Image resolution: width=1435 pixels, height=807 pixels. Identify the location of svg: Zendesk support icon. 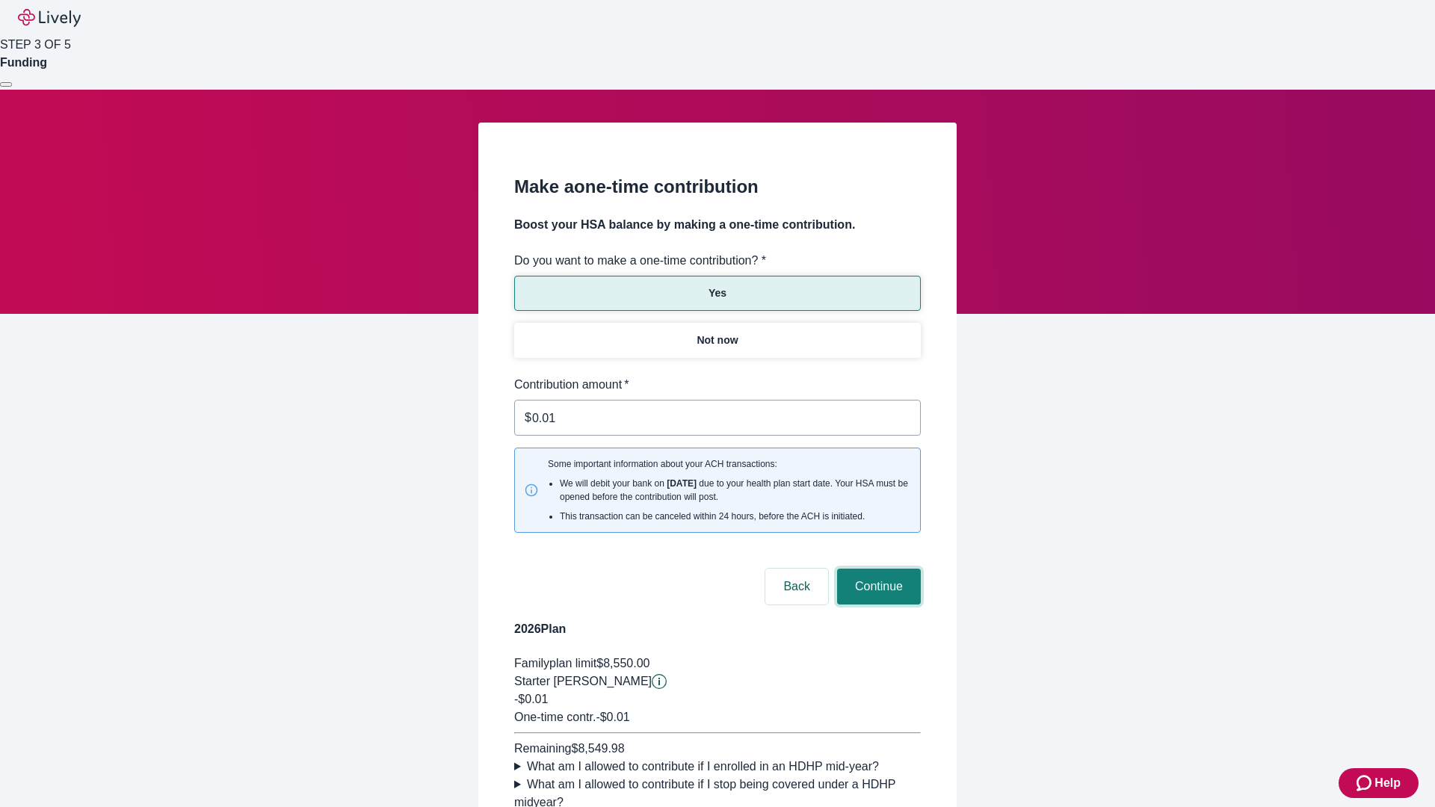
(1366, 783).